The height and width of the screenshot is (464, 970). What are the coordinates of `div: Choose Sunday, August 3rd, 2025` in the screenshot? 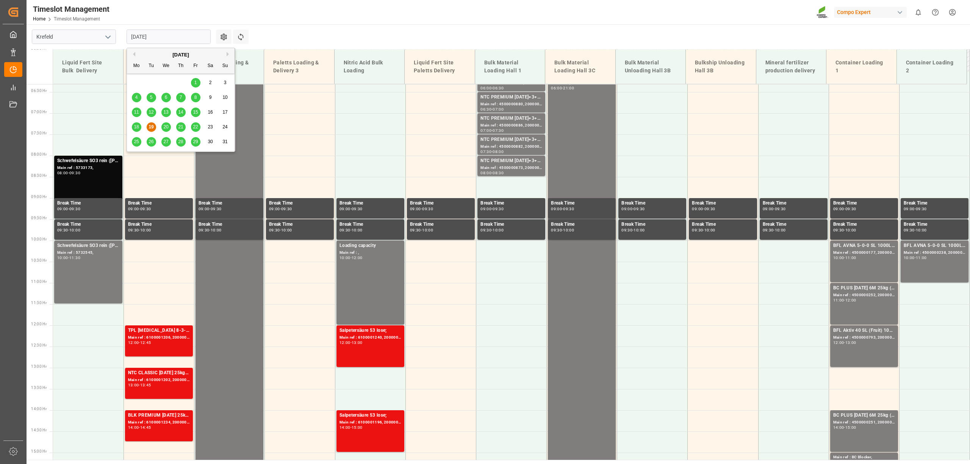 It's located at (225, 83).